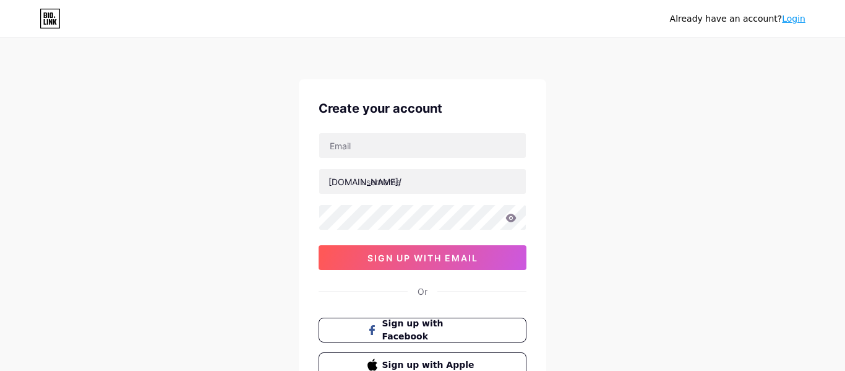  I want to click on a: Login, so click(794, 19).